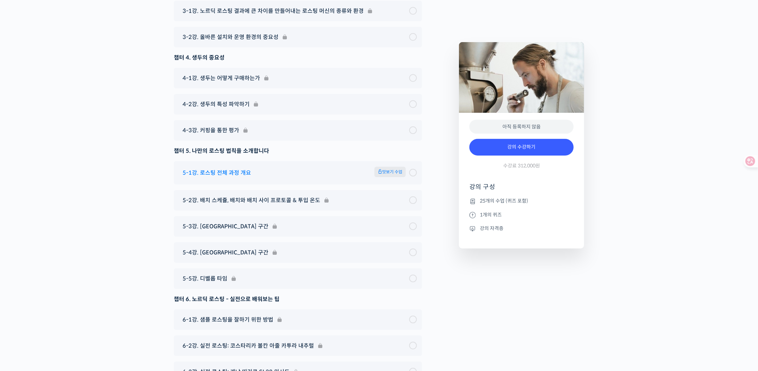 Image resolution: width=758 pixels, height=371 pixels. I want to click on h4: 강의 구성, so click(522, 190).